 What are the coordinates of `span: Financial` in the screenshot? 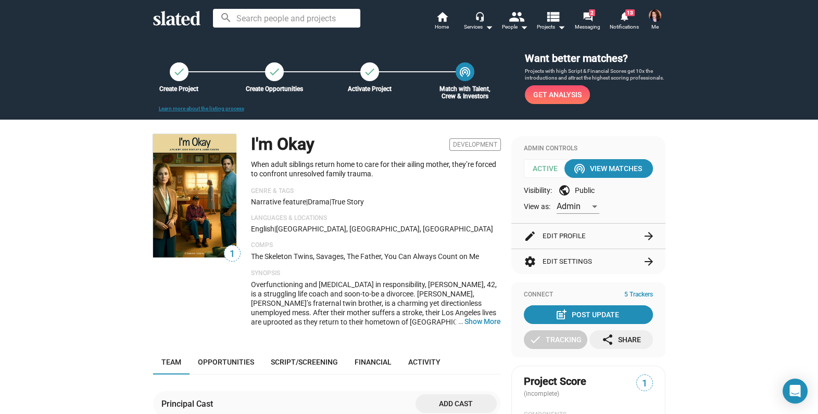 It's located at (373, 362).